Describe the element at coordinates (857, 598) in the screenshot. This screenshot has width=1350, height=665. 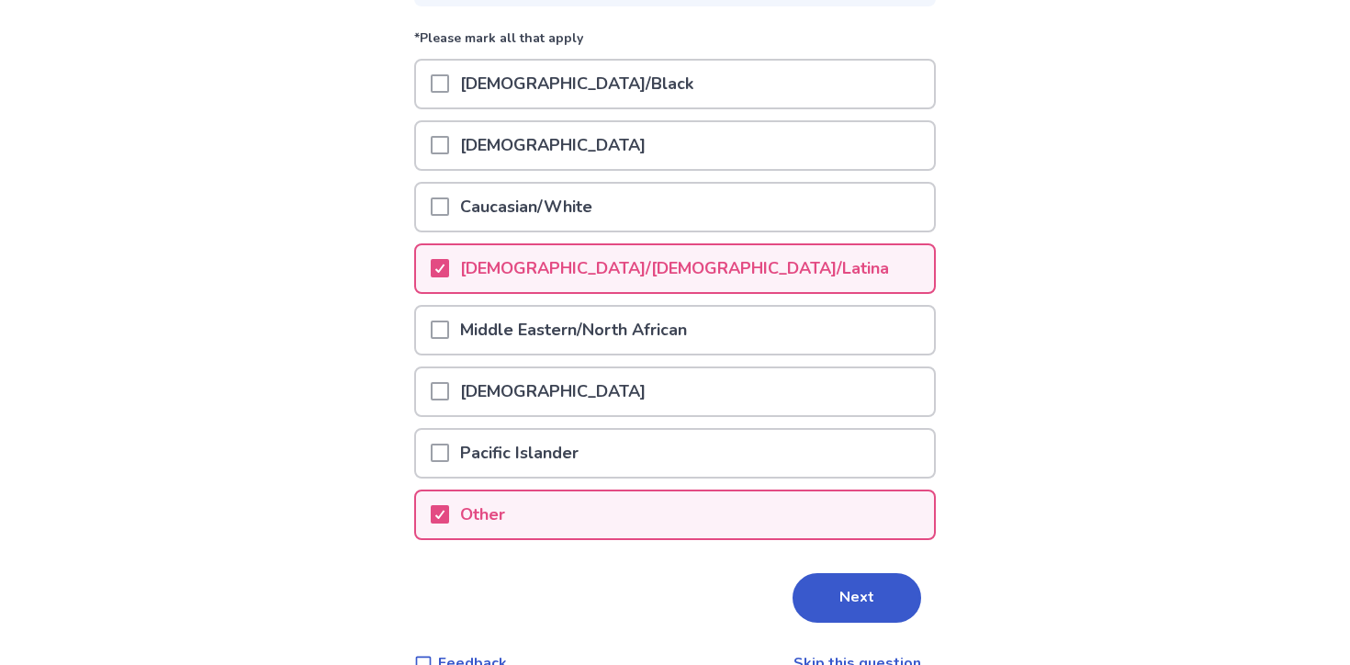
I see `button: Next` at that location.